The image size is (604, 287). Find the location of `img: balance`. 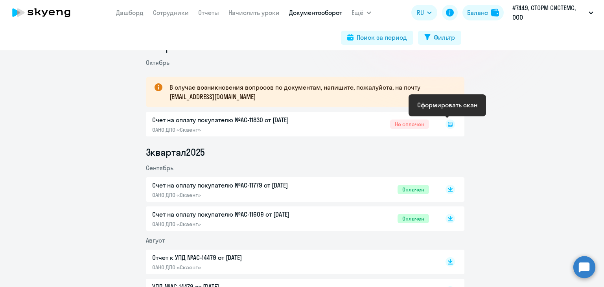

img: balance is located at coordinates (495, 13).